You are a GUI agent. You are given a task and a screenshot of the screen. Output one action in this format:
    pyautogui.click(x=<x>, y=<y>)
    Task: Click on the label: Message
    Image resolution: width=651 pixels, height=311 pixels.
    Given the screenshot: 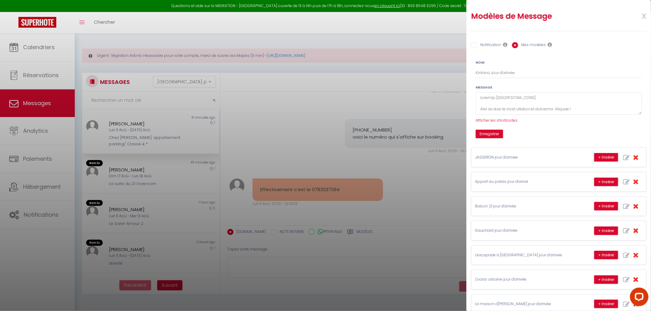 What is the action you would take?
    pyautogui.click(x=484, y=87)
    